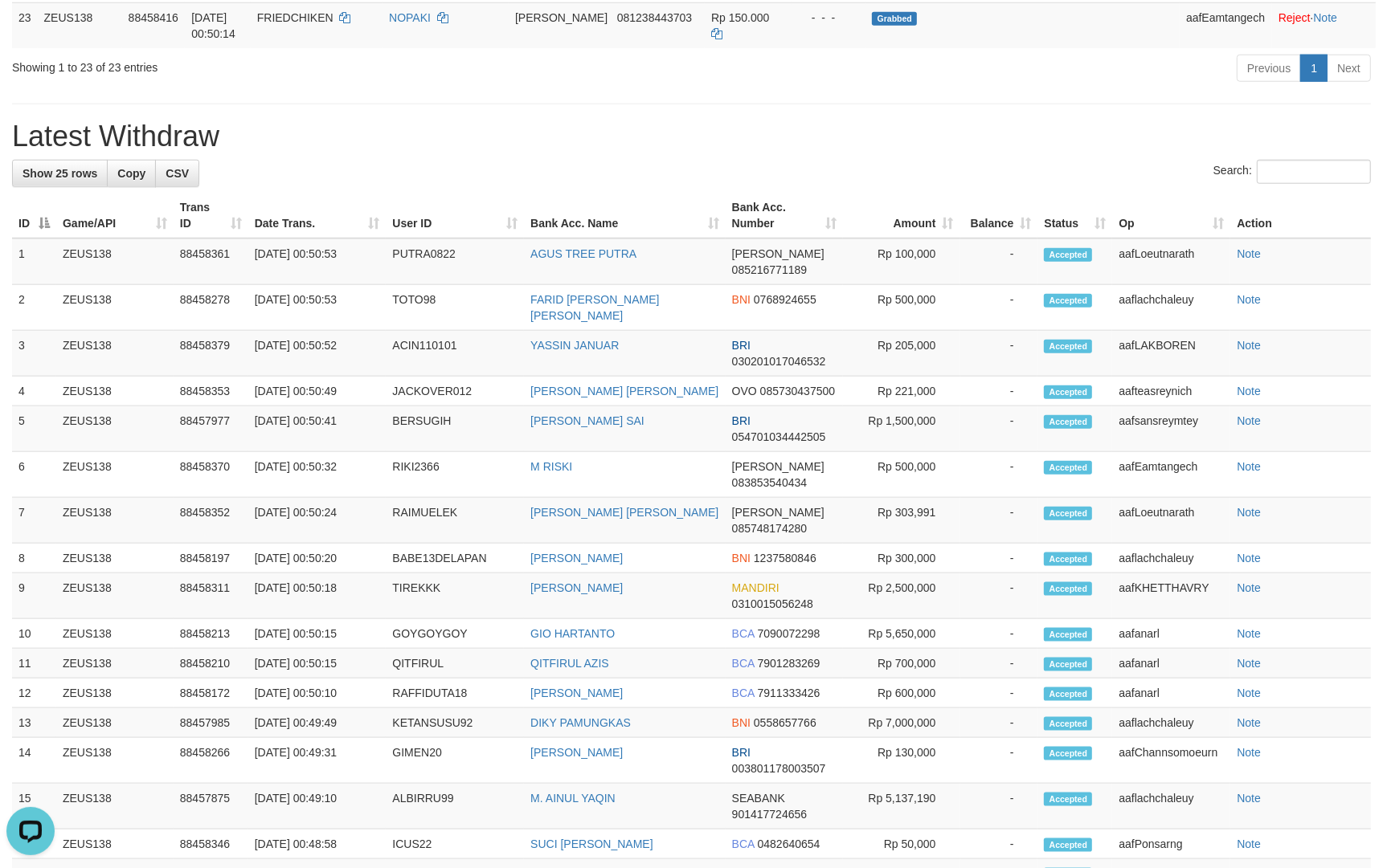 This screenshot has height=868, width=1383. Describe the element at coordinates (454, 723) in the screenshot. I see `td: KETANSUSU92` at that location.